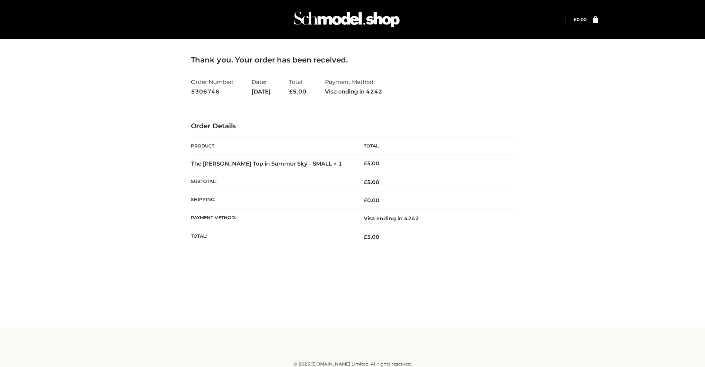  Describe the element at coordinates (271, 200) in the screenshot. I see `th: Shipping:` at that location.